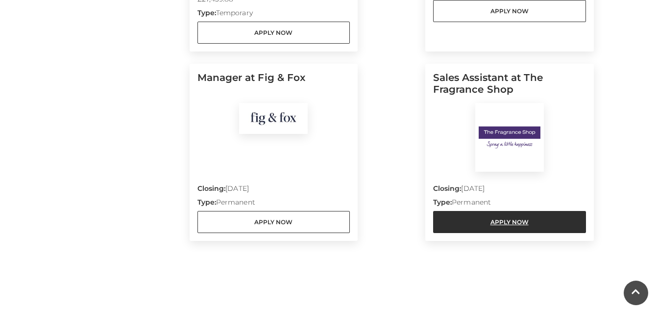  Describe the element at coordinates (274, 15) in the screenshot. I see `p: Temporary` at that location.